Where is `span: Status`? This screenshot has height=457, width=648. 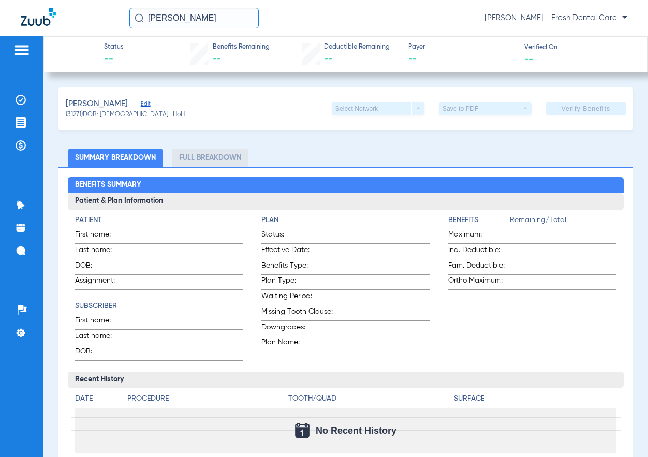
span: Status is located at coordinates (114, 48).